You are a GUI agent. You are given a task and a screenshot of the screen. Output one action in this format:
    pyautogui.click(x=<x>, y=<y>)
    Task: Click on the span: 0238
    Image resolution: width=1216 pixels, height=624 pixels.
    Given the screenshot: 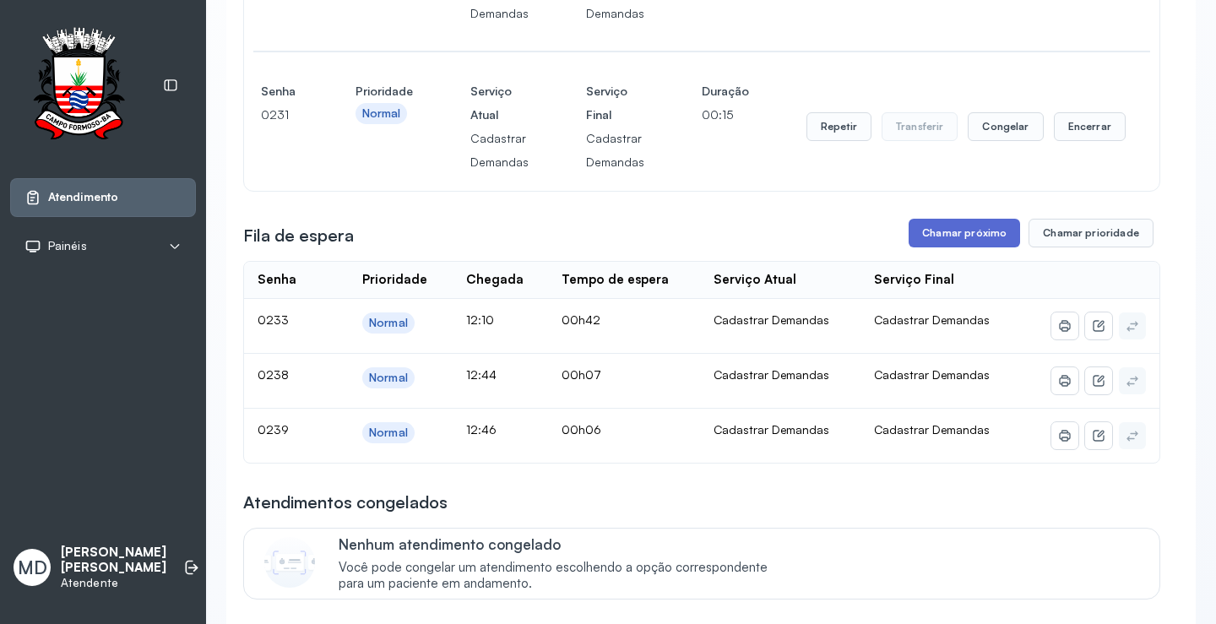 What is the action you would take?
    pyautogui.click(x=273, y=374)
    